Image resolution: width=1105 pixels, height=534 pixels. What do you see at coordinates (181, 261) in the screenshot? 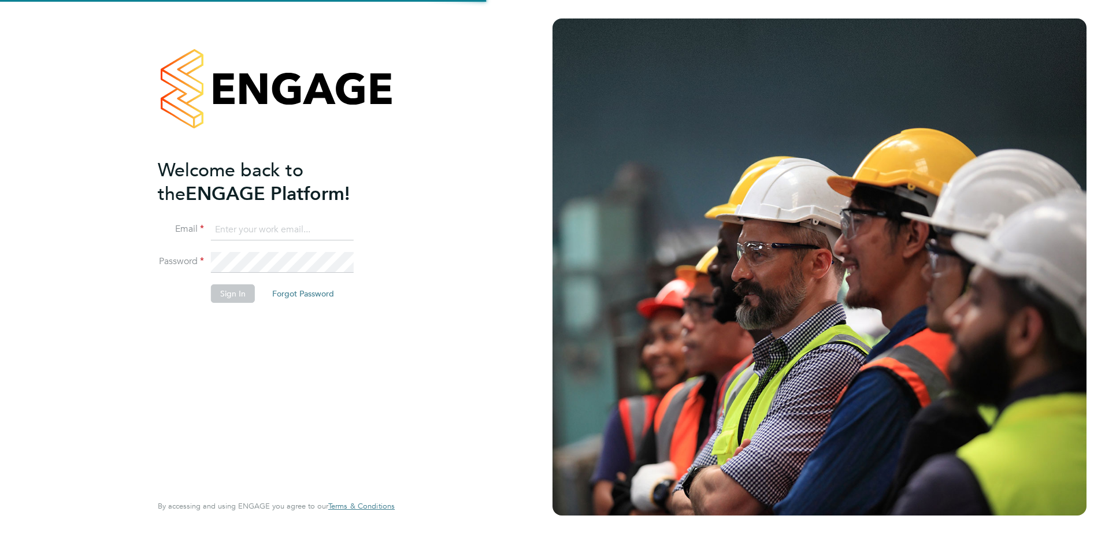
I see `label: Password` at bounding box center [181, 261].